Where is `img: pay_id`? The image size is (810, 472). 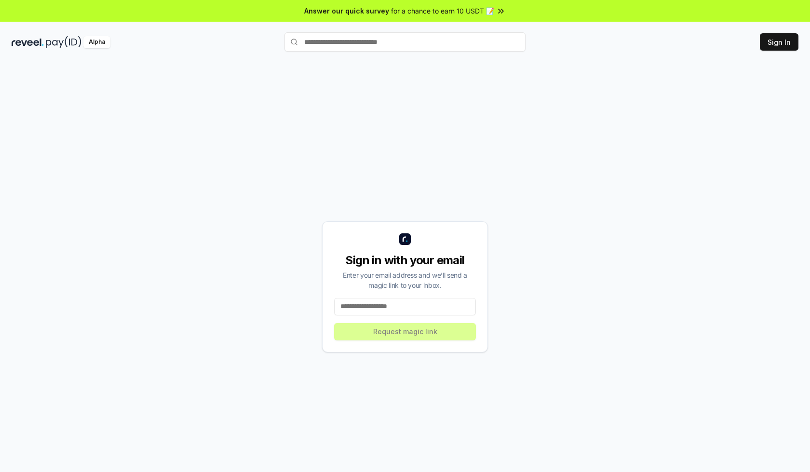
img: pay_id is located at coordinates (64, 42).